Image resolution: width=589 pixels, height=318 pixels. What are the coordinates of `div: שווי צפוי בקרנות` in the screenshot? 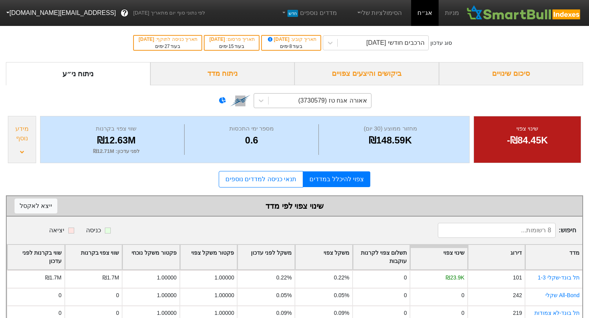 It's located at (116, 128).